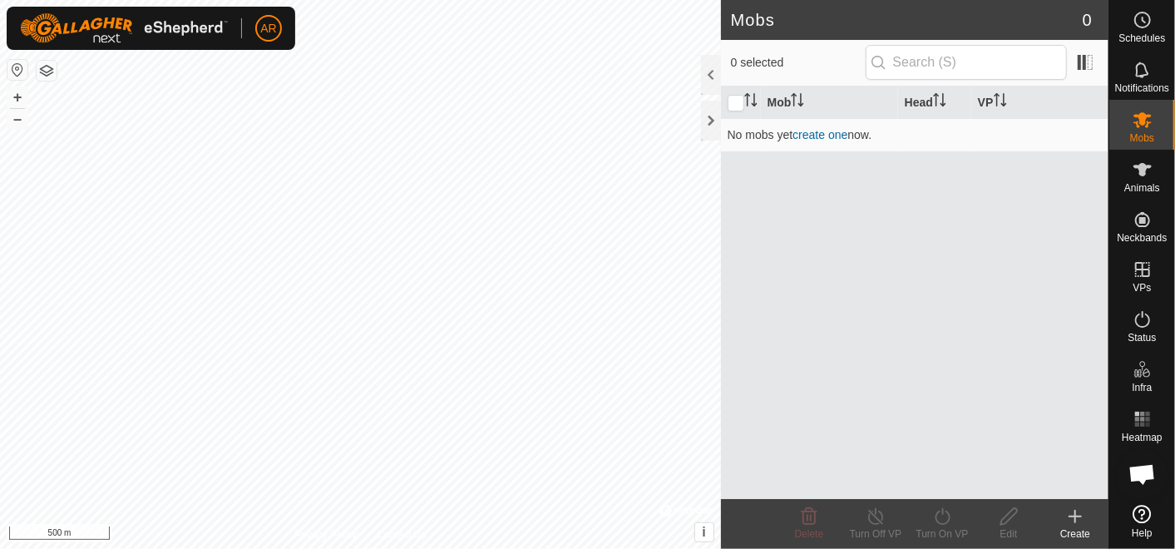 The width and height of the screenshot is (1175, 549). Describe the element at coordinates (809, 534) in the screenshot. I see `span: Delete` at that location.